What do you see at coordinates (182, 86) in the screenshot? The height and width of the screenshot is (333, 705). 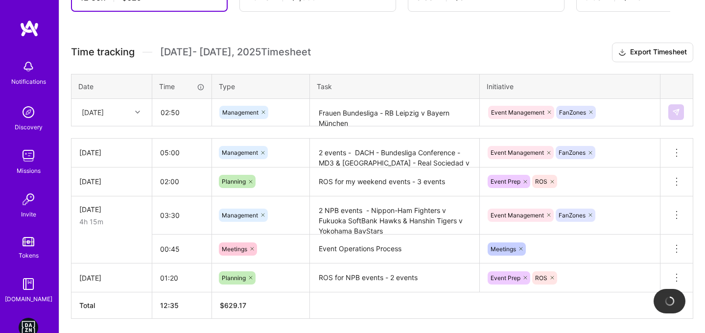 I see `div: Time` at bounding box center [182, 86].